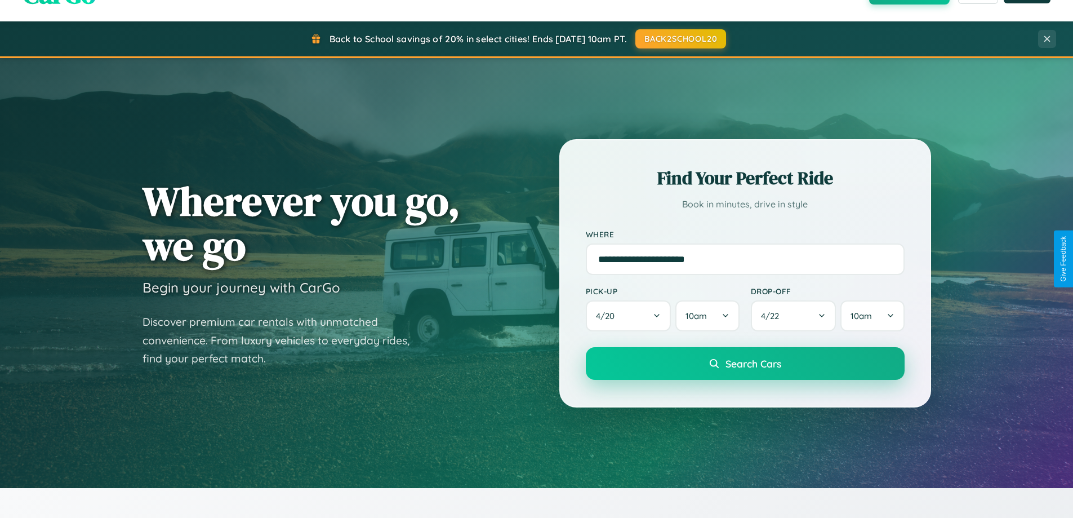 The height and width of the screenshot is (518, 1073). What do you see at coordinates (745, 178) in the screenshot?
I see `h2: Find Your Perfect Ride` at bounding box center [745, 178].